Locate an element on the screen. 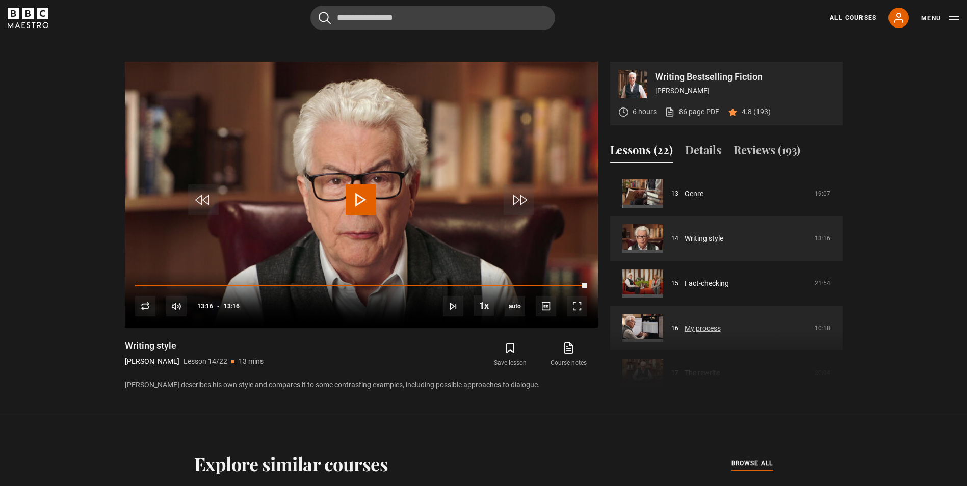 The image size is (967, 486). p: 13 mins is located at coordinates (251, 361).